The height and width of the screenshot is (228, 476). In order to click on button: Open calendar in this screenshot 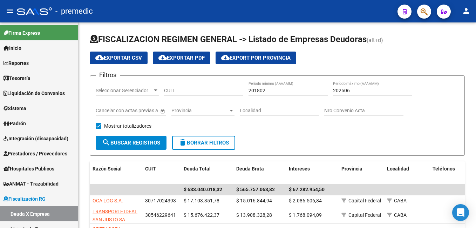, I will do `click(162, 111)`.